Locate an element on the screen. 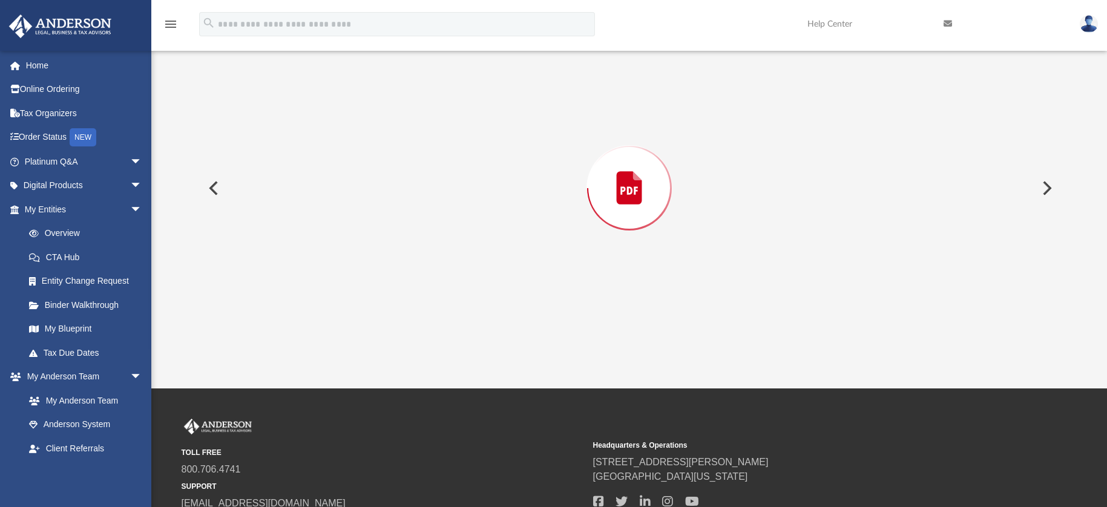 This screenshot has width=1107, height=507. a: Platinum Q&Aarrow_drop_down is located at coordinates (84, 162).